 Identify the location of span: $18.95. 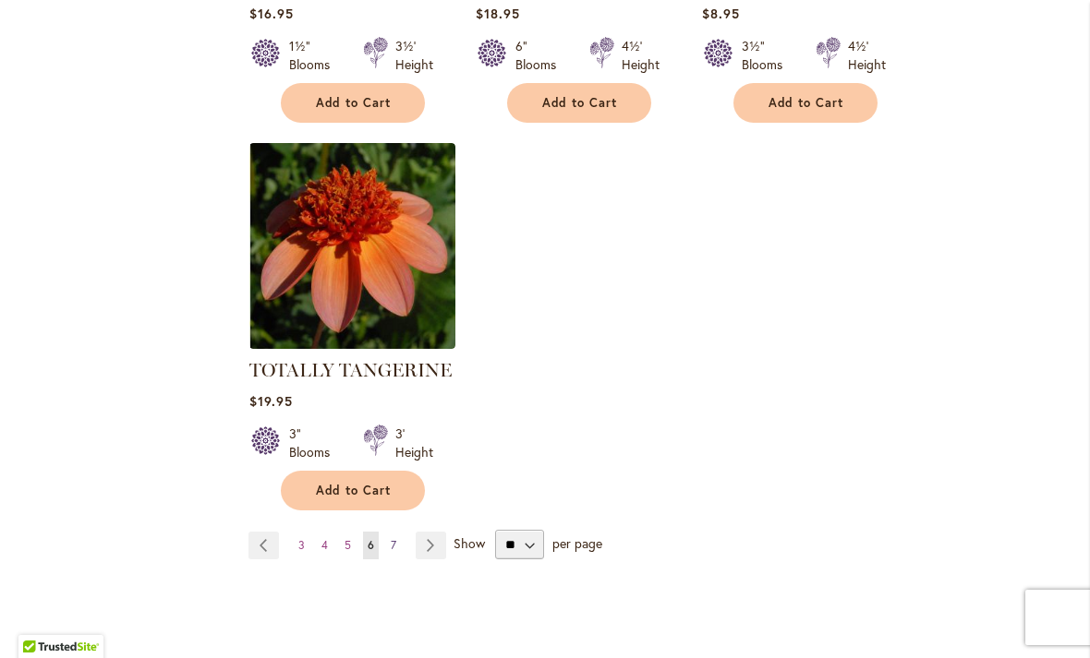
(498, 13).